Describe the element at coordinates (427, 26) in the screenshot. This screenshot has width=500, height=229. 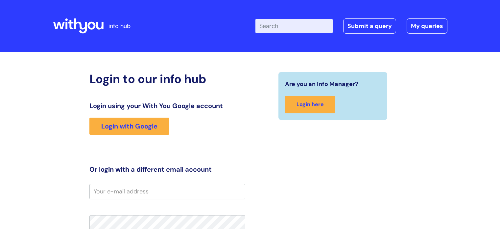
I see `a: My queries` at that location.